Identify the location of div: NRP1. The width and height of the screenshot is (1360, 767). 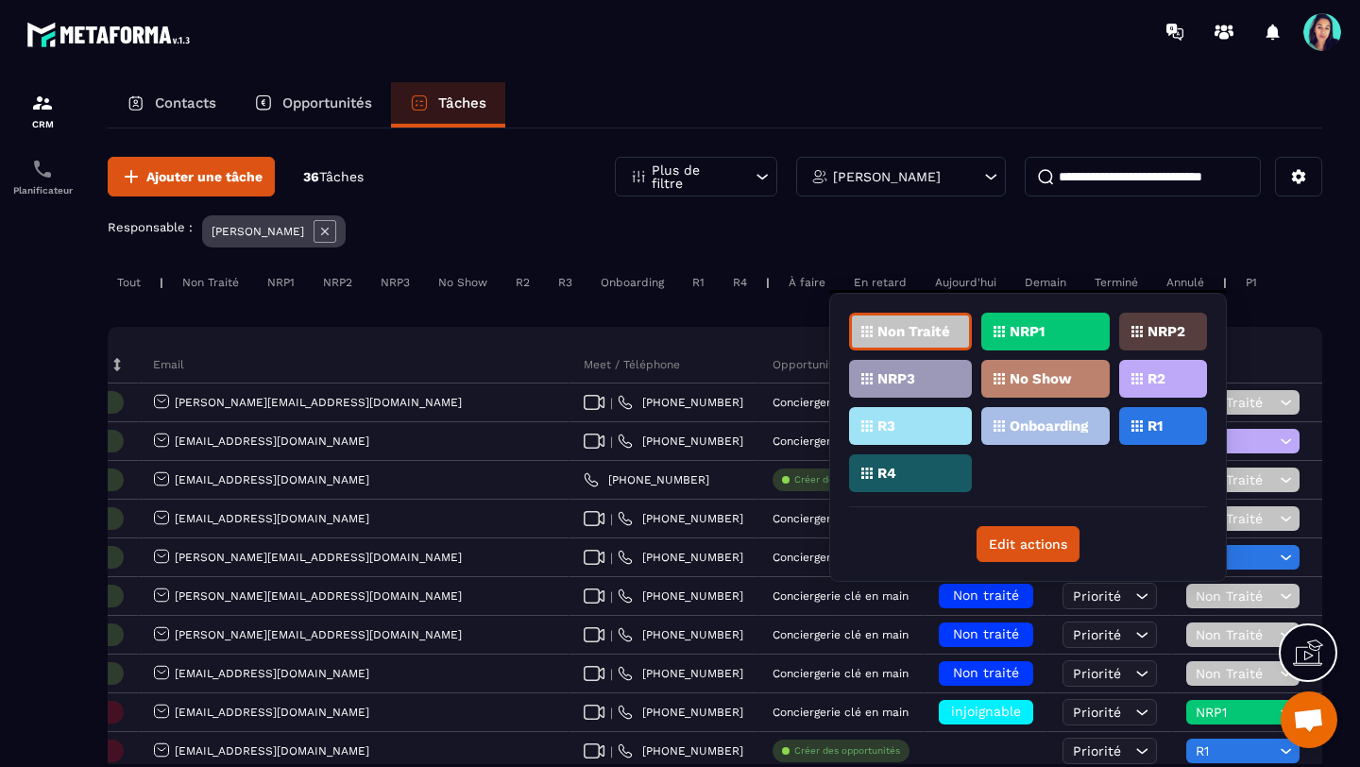
(281, 282).